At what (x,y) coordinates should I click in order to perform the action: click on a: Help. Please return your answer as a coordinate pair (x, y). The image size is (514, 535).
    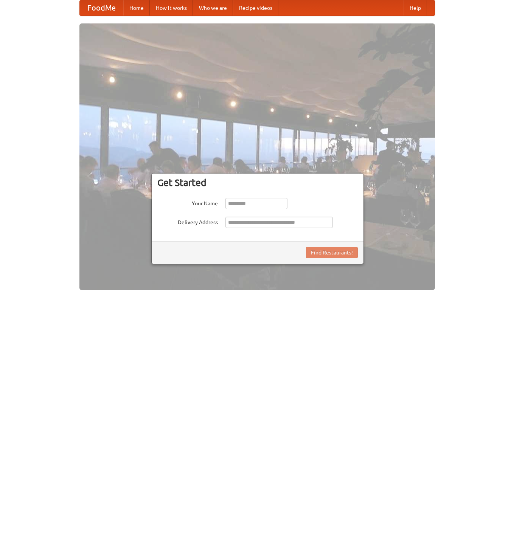
    Looking at the image, I should click on (415, 8).